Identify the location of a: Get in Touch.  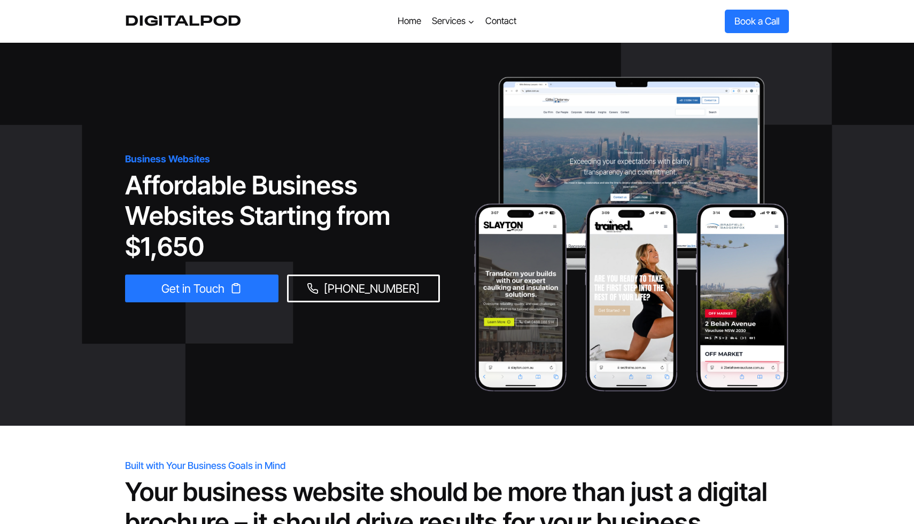
(201, 289).